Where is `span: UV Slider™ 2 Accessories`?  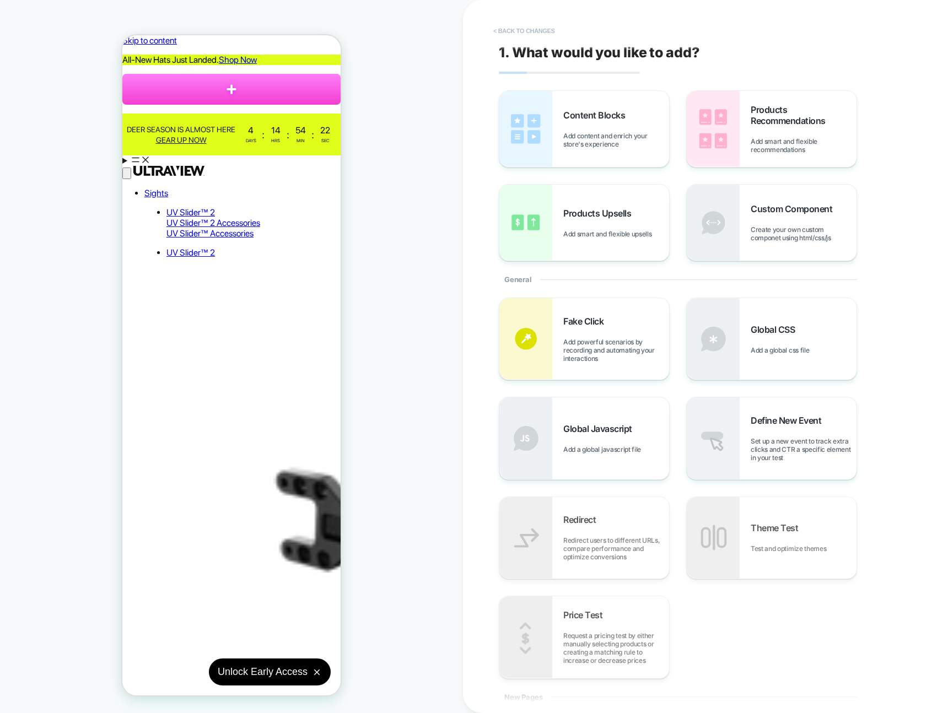 span: UV Slider™ 2 Accessories is located at coordinates (91, 187).